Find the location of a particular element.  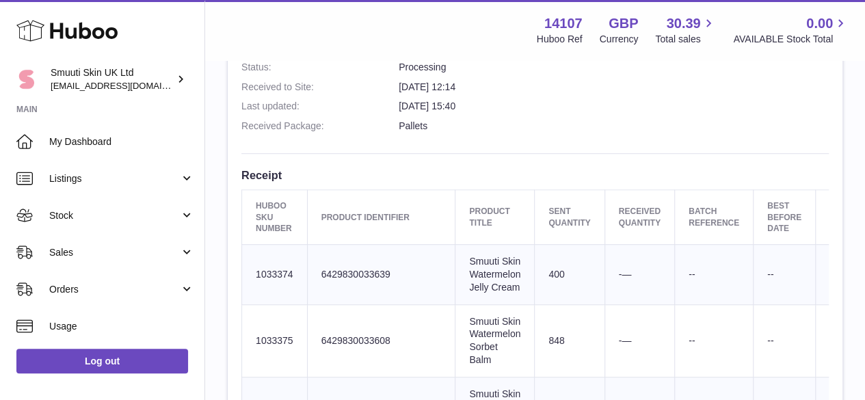

span: Total sales is located at coordinates (685, 39).